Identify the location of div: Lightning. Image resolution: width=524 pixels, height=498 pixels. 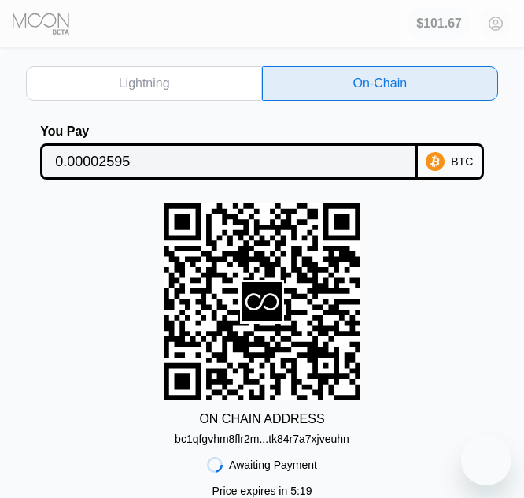
(144, 83).